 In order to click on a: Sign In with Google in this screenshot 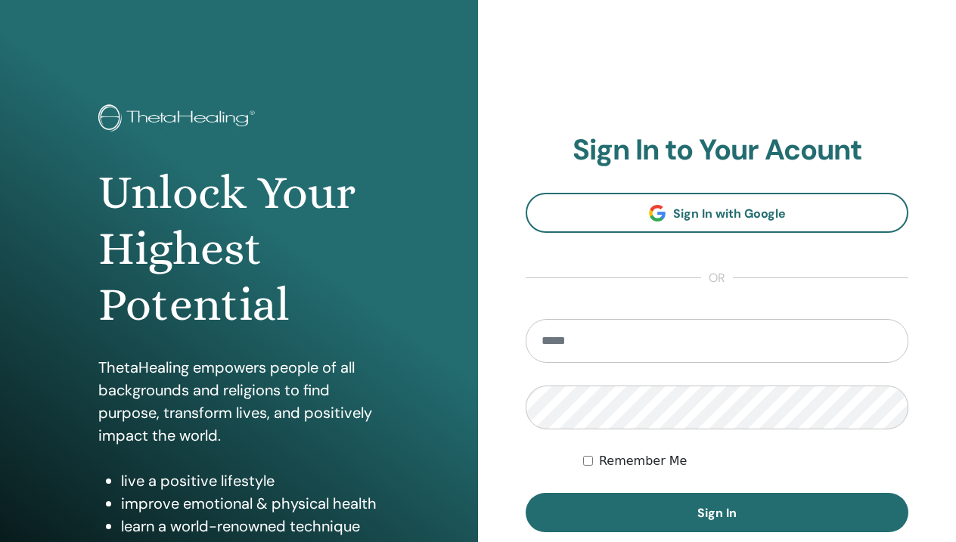, I will do `click(717, 213)`.